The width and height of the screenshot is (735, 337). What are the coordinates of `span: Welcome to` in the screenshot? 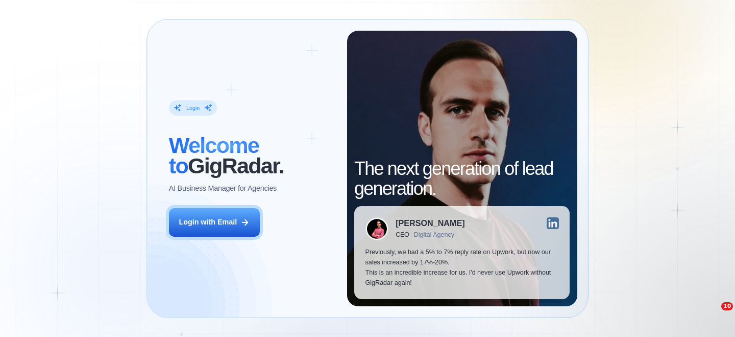 It's located at (214, 155).